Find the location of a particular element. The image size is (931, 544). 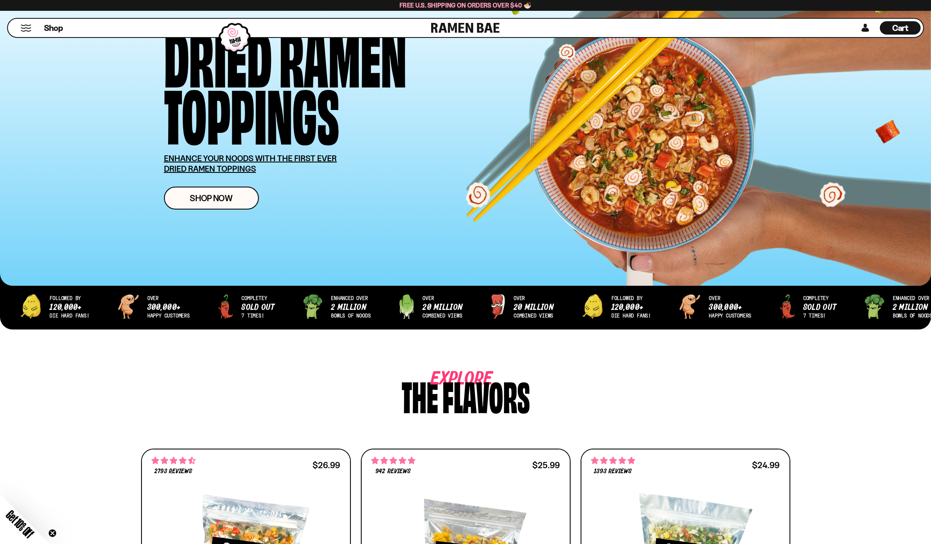

span: 942 reviews is located at coordinates (393, 471).